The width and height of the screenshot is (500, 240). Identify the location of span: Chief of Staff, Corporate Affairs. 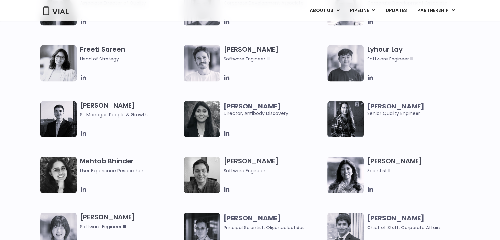
(404, 227).